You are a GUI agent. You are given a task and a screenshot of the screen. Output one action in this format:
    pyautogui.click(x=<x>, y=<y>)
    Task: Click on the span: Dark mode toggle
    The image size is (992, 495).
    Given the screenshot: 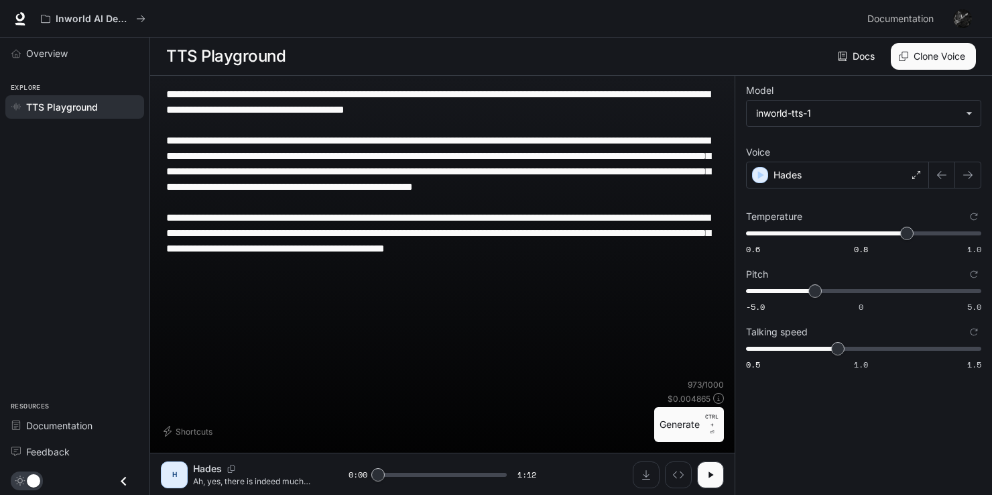 What is the action you would take?
    pyautogui.click(x=34, y=480)
    